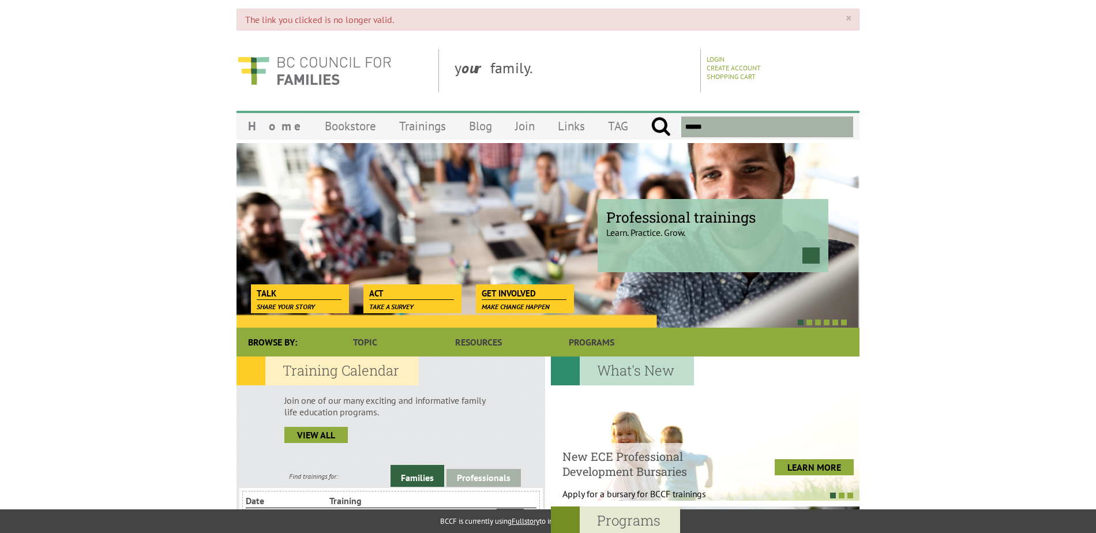  I want to click on li: Date, so click(286, 501).